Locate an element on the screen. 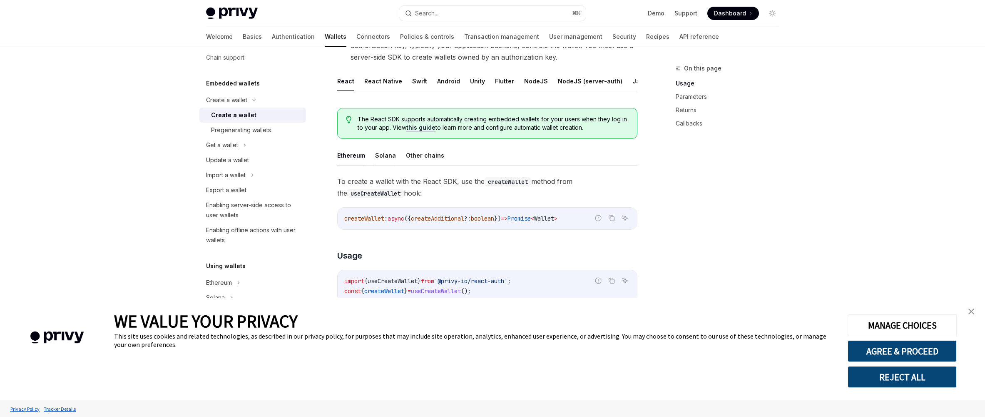  button: NodeJS is located at coordinates (536, 81).